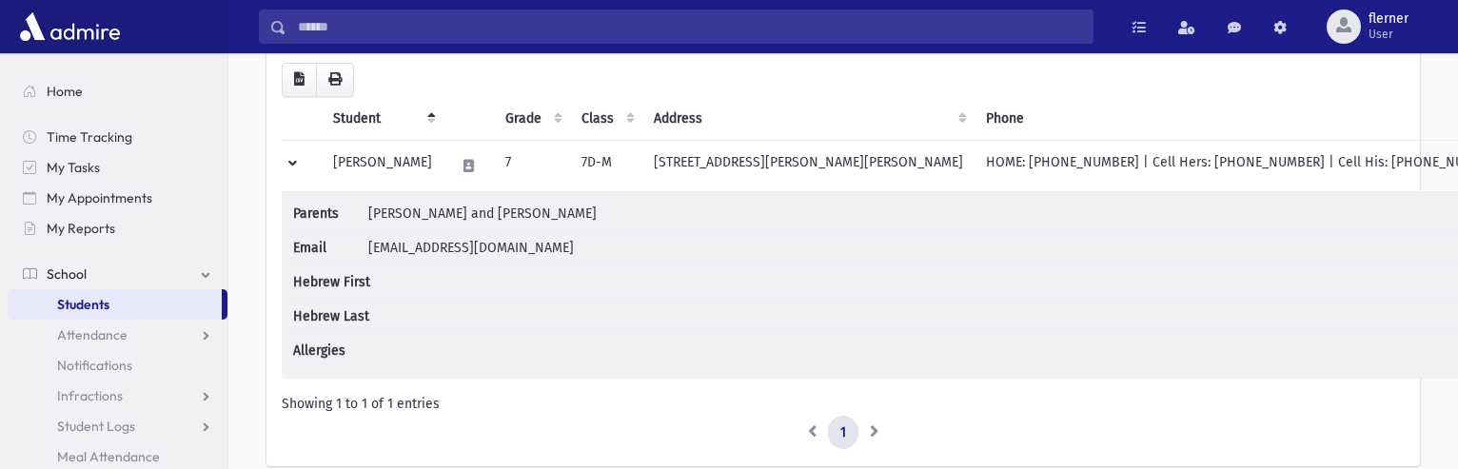 This screenshot has width=1458, height=469. What do you see at coordinates (328, 248) in the screenshot?
I see `span: Email` at bounding box center [328, 248].